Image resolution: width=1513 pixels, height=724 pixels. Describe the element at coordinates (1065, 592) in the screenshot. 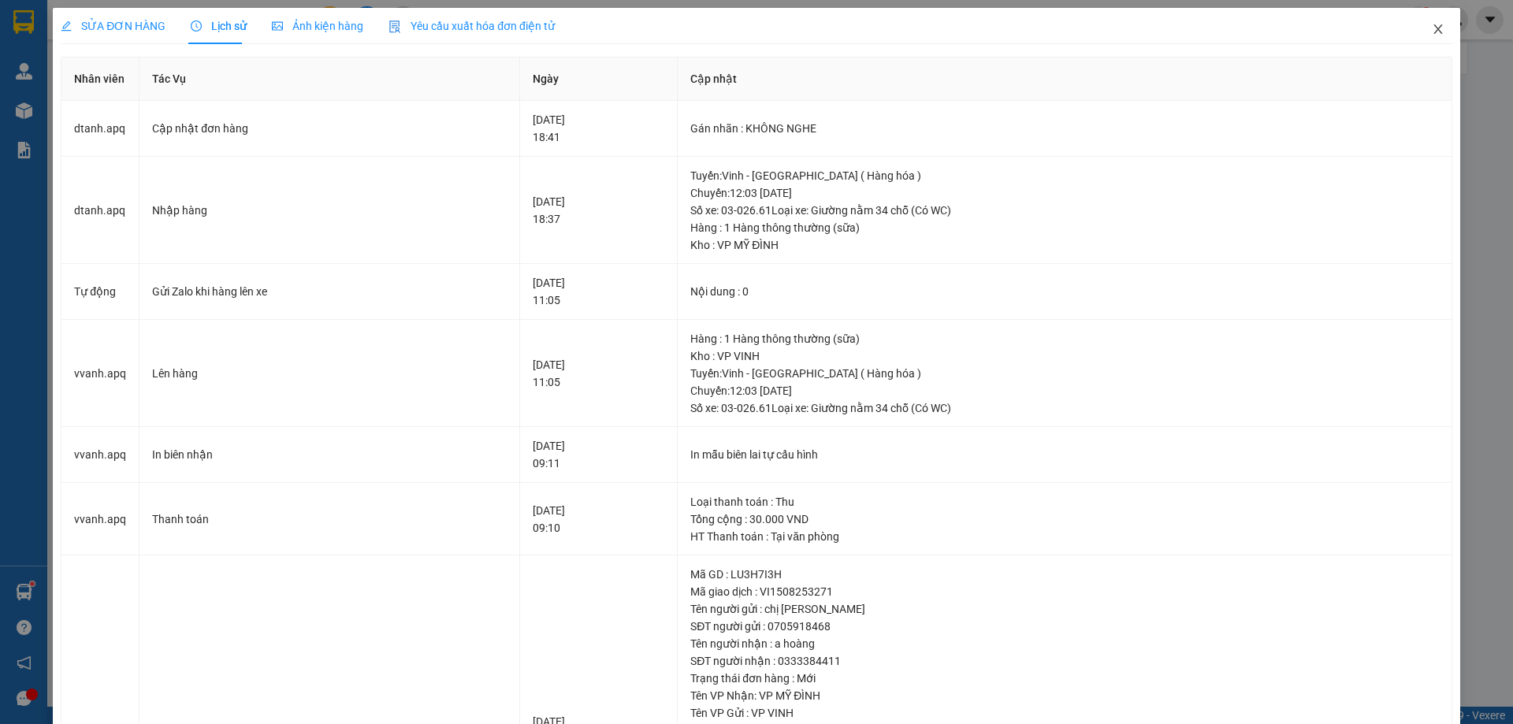

I see `div: Mã giao dịch : VI1508253271` at that location.